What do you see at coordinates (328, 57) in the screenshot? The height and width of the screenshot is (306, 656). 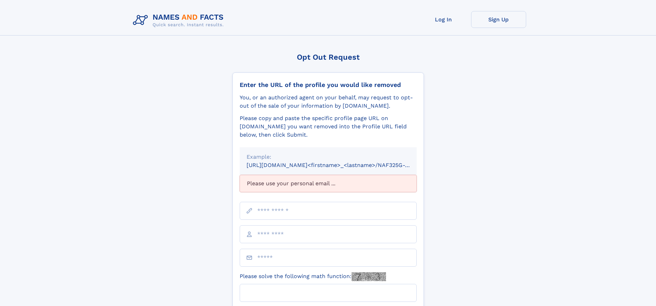 I see `div: Opt Out Request` at bounding box center [328, 57].